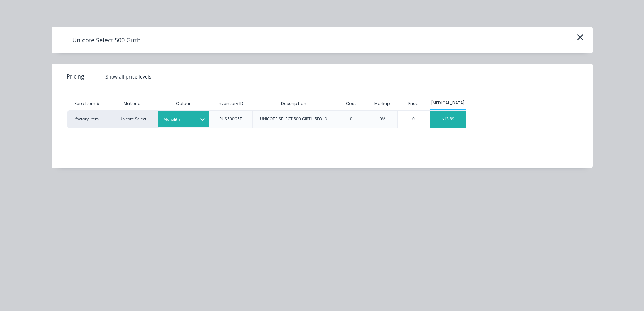  Describe the element at coordinates (414, 103) in the screenshot. I see `div: Price` at that location.